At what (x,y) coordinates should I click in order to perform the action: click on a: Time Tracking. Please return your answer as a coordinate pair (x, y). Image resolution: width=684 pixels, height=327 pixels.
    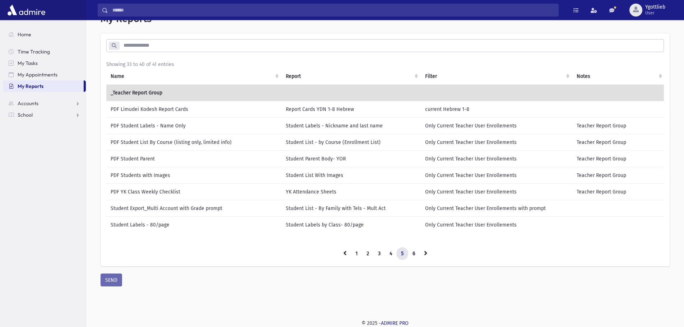
    Looking at the image, I should click on (44, 52).